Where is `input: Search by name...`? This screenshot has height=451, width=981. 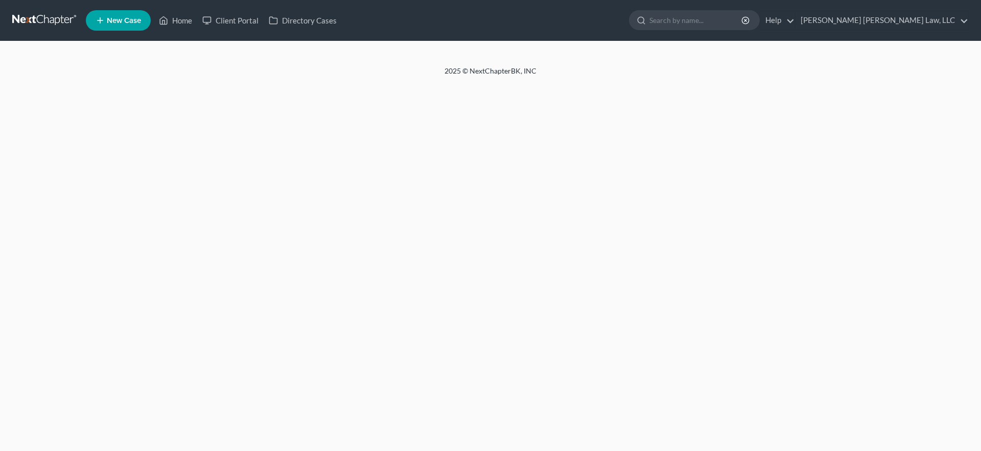
input: Search by name... is located at coordinates (696, 20).